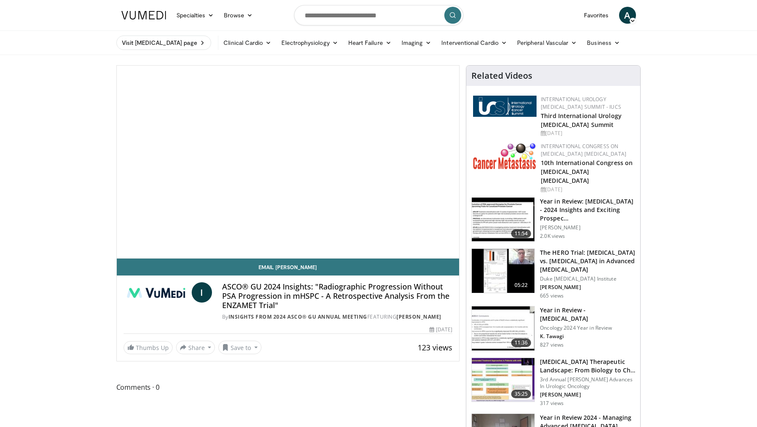 The width and height of the screenshot is (757, 427). I want to click on a: A, so click(627, 15).